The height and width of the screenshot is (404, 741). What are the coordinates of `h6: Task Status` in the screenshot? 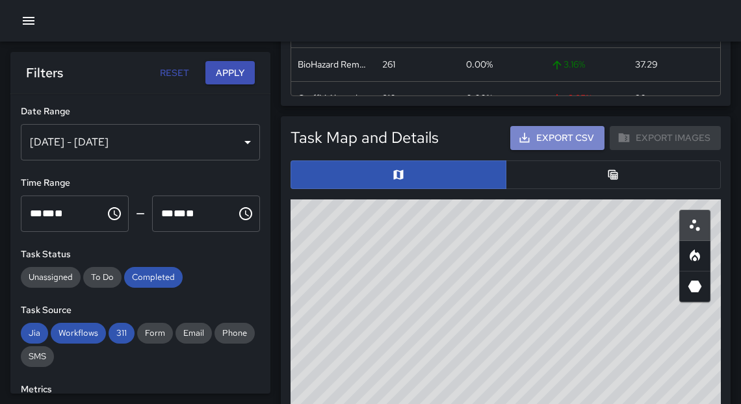 It's located at (140, 255).